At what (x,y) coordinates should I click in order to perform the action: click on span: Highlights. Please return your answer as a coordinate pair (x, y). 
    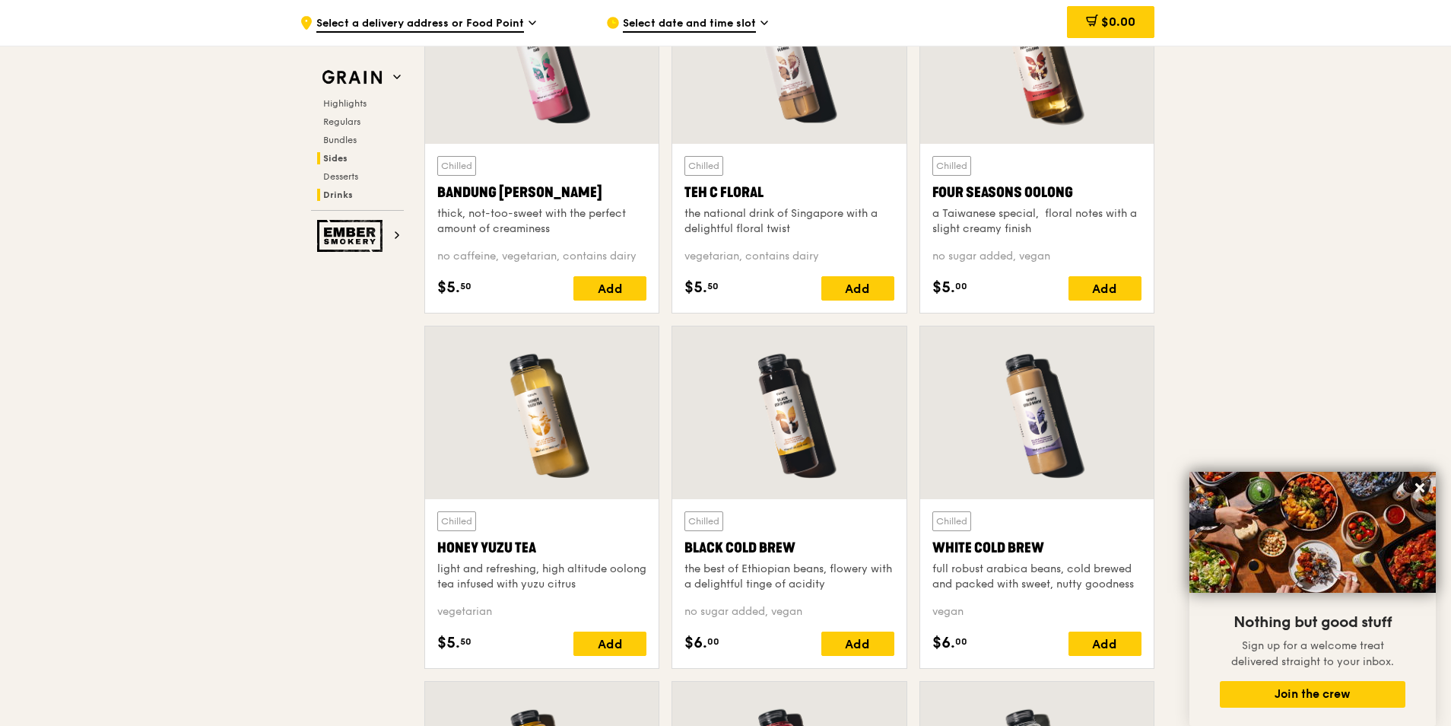
    Looking at the image, I should click on (345, 103).